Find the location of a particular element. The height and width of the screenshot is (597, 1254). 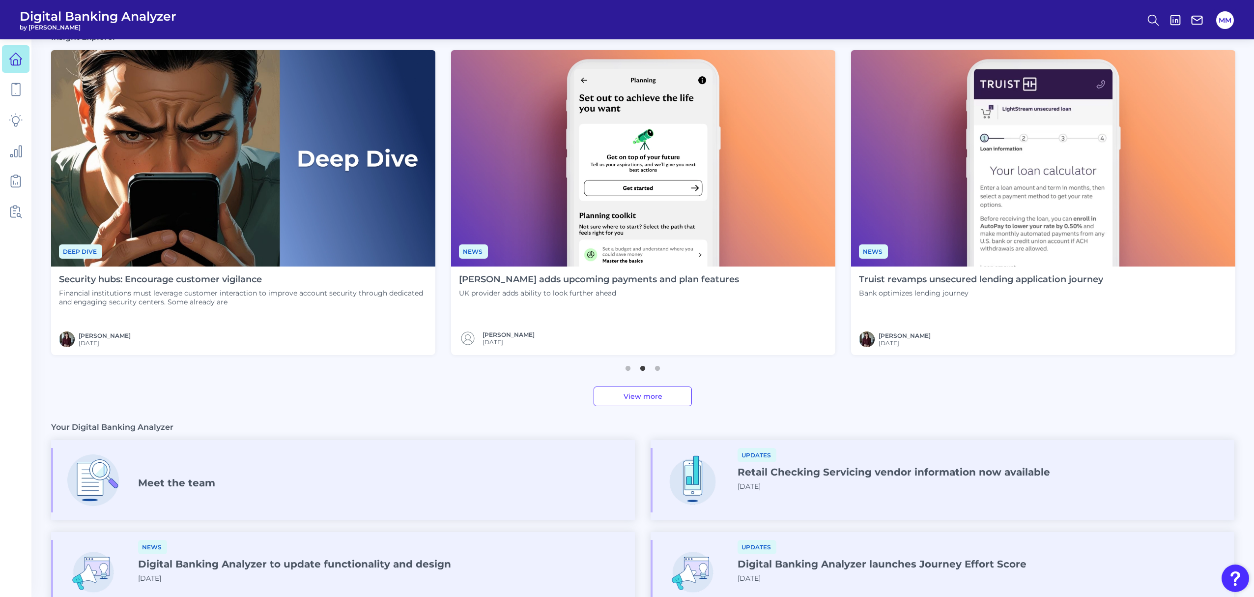

span: Digital Banking Analyzer is located at coordinates (98, 16).